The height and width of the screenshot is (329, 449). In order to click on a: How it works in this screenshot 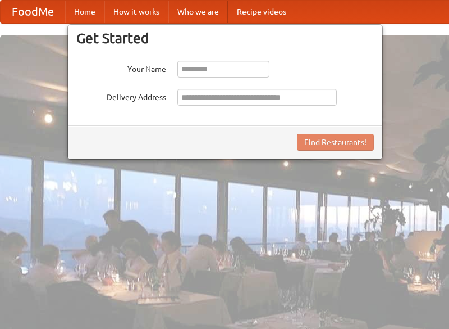, I will do `click(136, 12)`.